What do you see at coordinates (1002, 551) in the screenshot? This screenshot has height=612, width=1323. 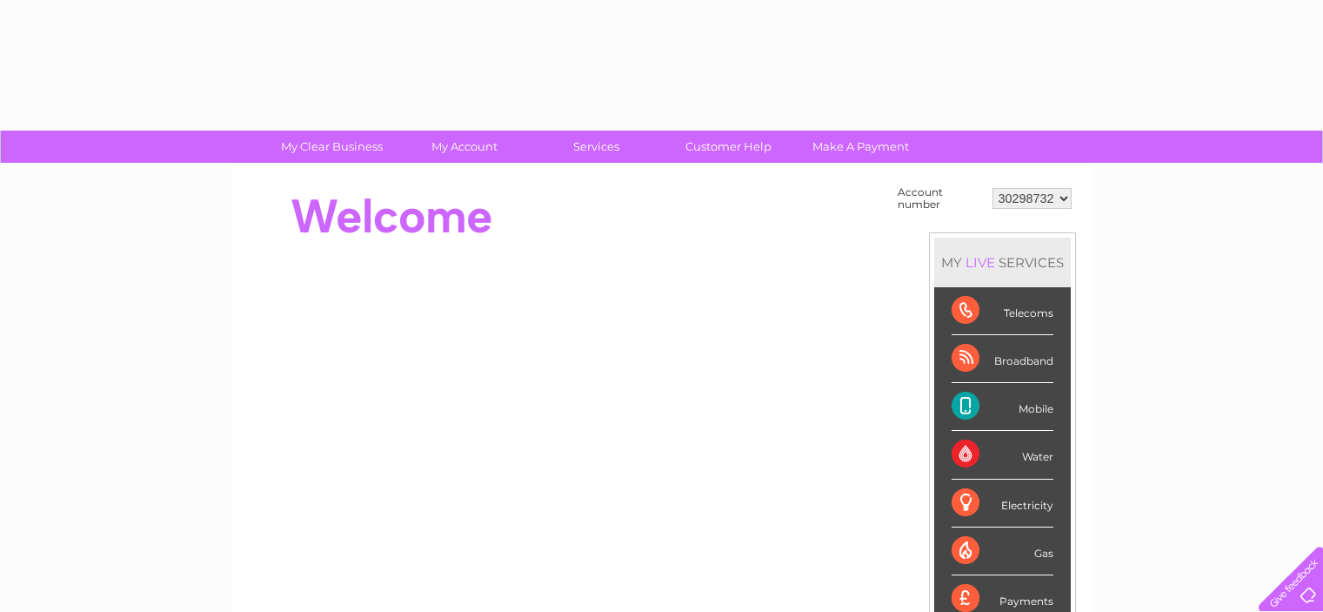 I see `div: Gas` at bounding box center [1002, 551].